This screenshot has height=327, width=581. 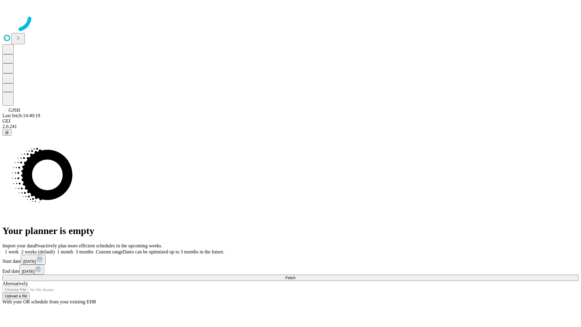 What do you see at coordinates (99, 246) in the screenshot?
I see `span: Proactively plan more efficient schedules in the upcoming weeks.` at bounding box center [99, 246].